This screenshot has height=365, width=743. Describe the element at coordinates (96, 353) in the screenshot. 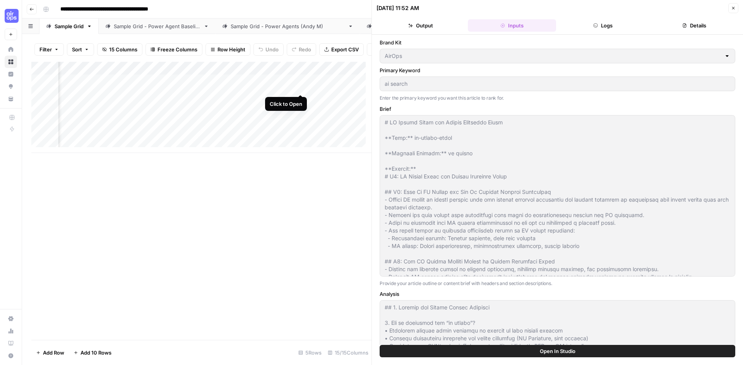

I see `span: Add 10 Rows` at that location.